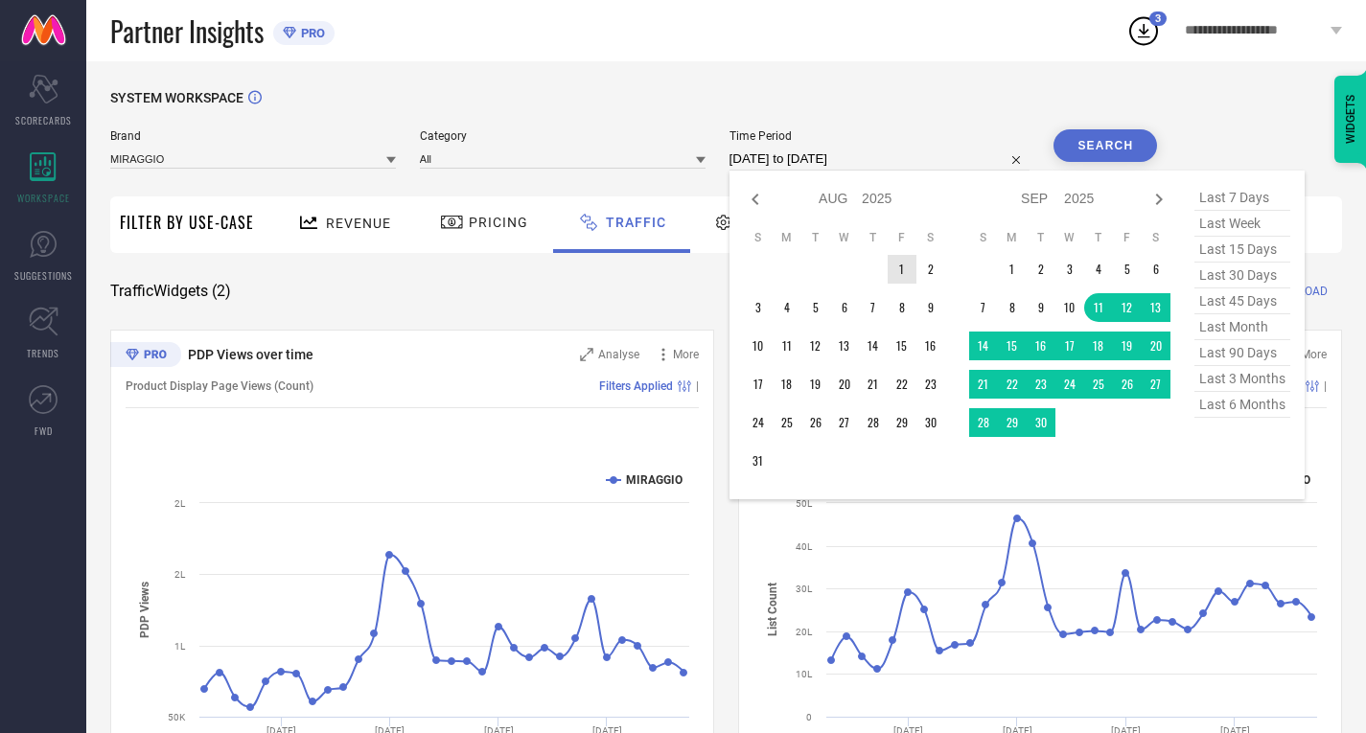  Describe the element at coordinates (1041, 423) in the screenshot. I see `td: Tue Sep 30 2025` at that location.